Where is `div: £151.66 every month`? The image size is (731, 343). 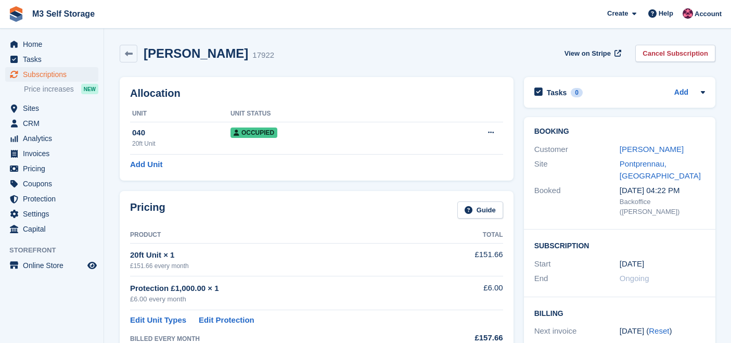 div: £151.66 every month is located at coordinates (282, 266).